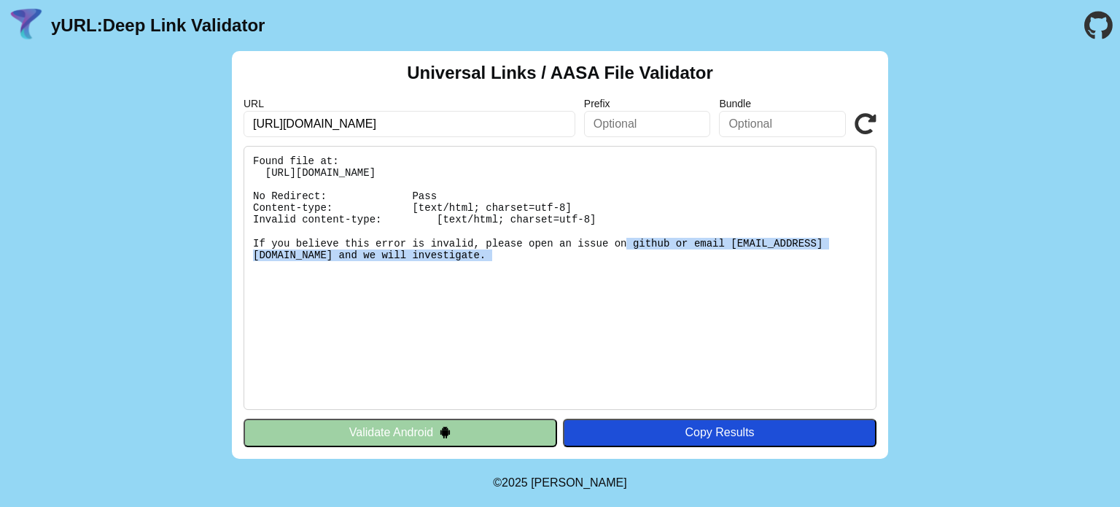 This screenshot has width=1120, height=507. What do you see at coordinates (720, 432) in the screenshot?
I see `button: Copy Results` at bounding box center [720, 432].